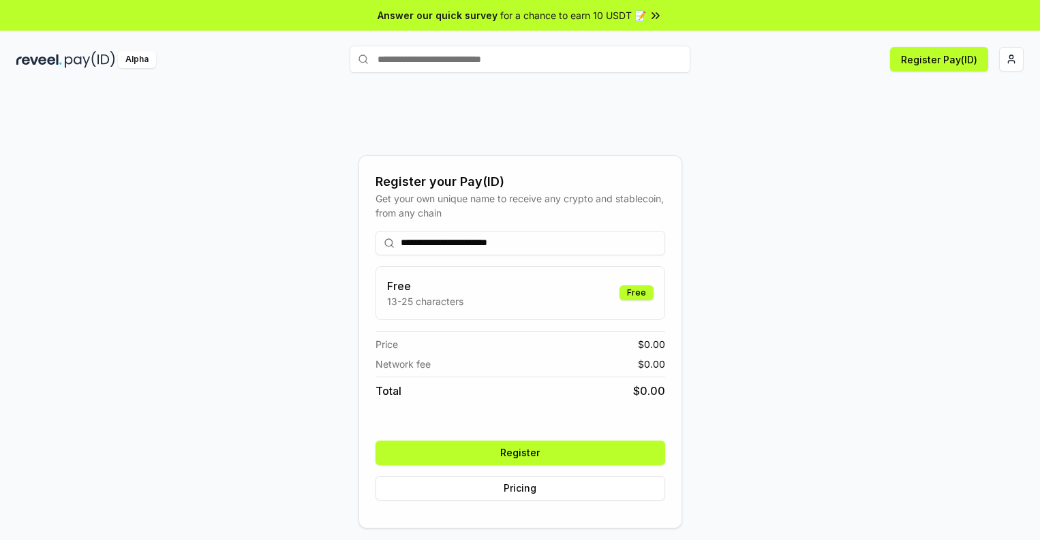 This screenshot has width=1040, height=540. I want to click on button: Register Pay(ID), so click(939, 59).